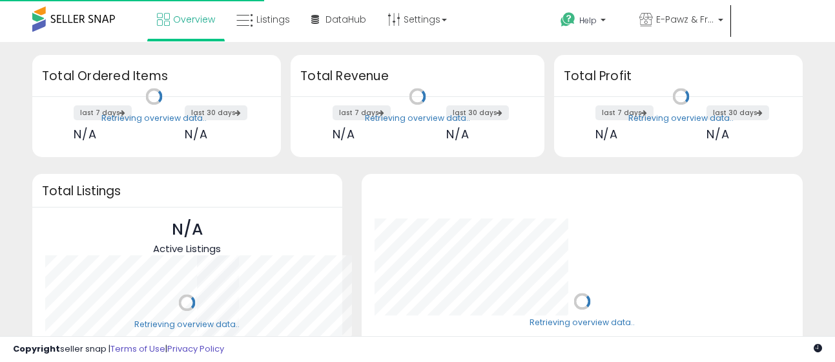 The width and height of the screenshot is (835, 362). What do you see at coordinates (345, 19) in the screenshot?
I see `span: DataHub` at bounding box center [345, 19].